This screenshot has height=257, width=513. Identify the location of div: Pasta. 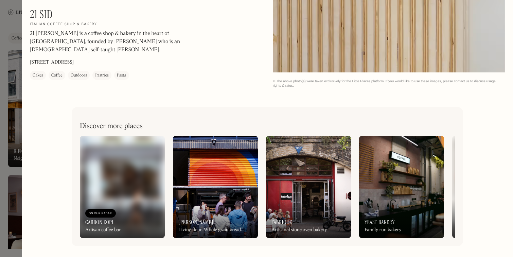
(122, 75).